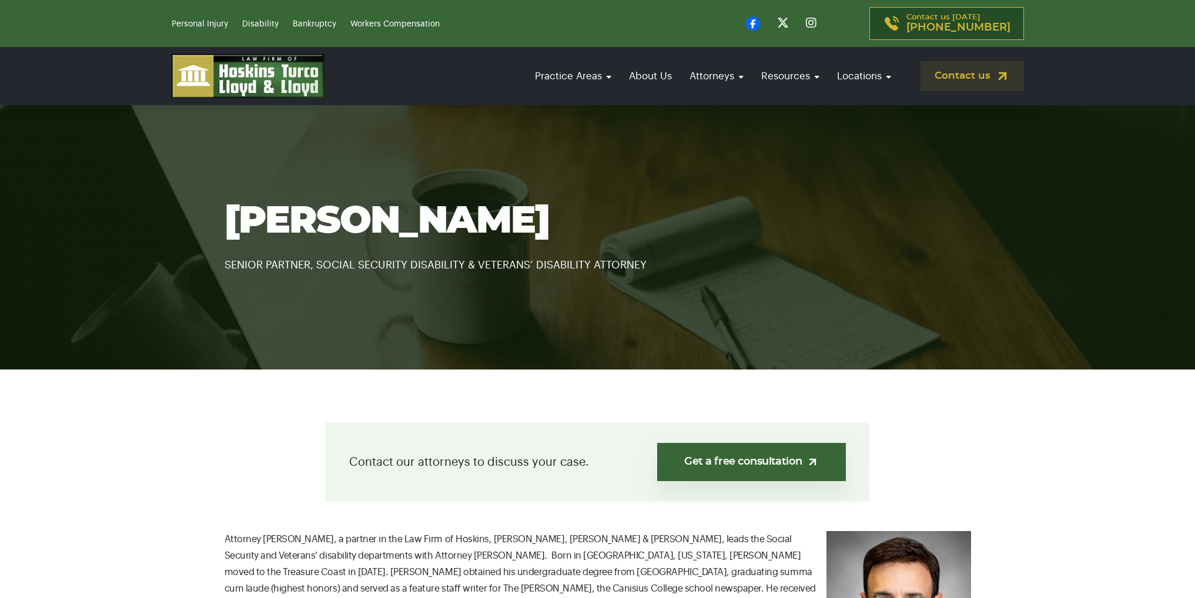  I want to click on a: Bankruptcy, so click(314, 24).